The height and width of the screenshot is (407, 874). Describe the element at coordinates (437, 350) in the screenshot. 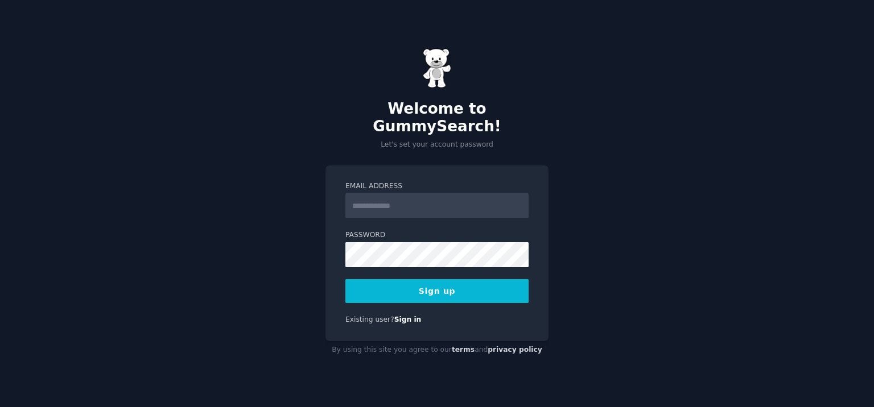

I see `div: By using this site you agree to our and` at that location.